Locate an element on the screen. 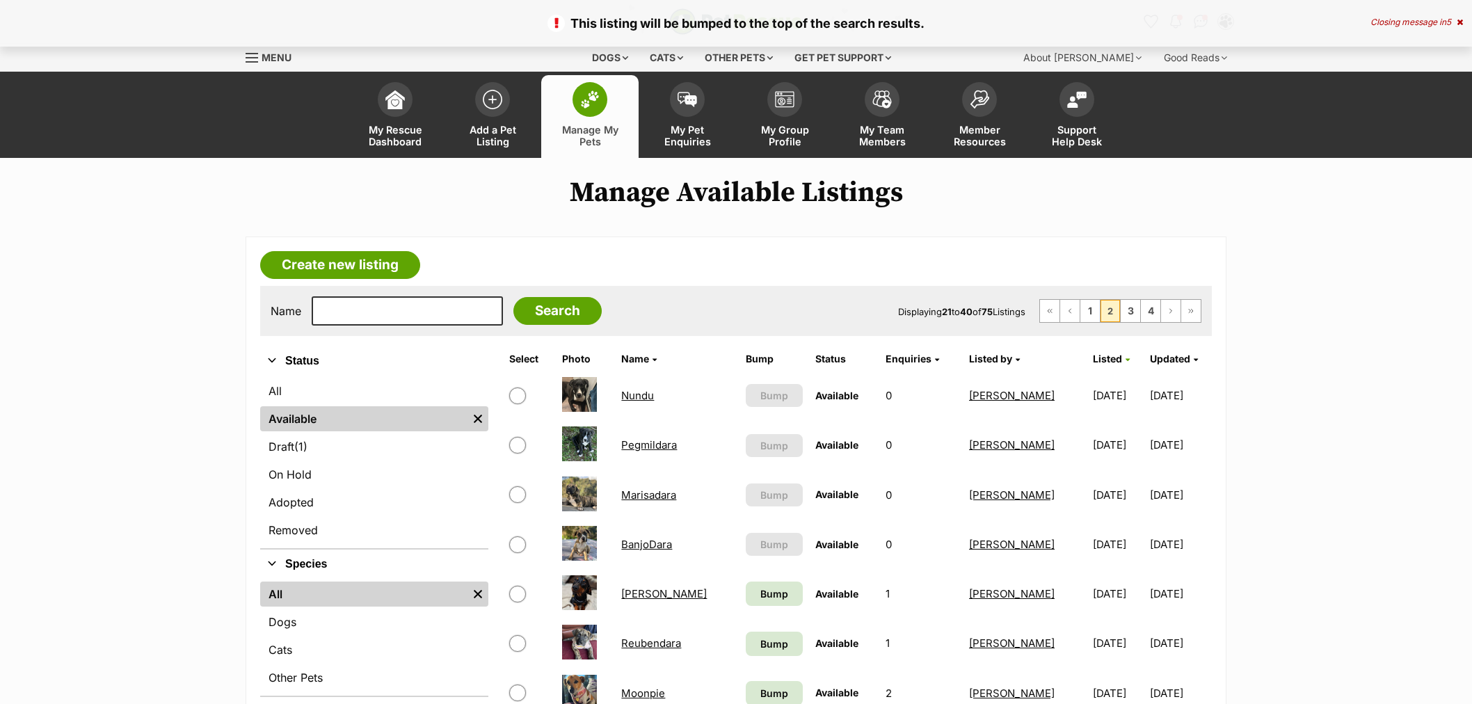 The image size is (1472, 704). span: Listed is located at coordinates (1107, 358).